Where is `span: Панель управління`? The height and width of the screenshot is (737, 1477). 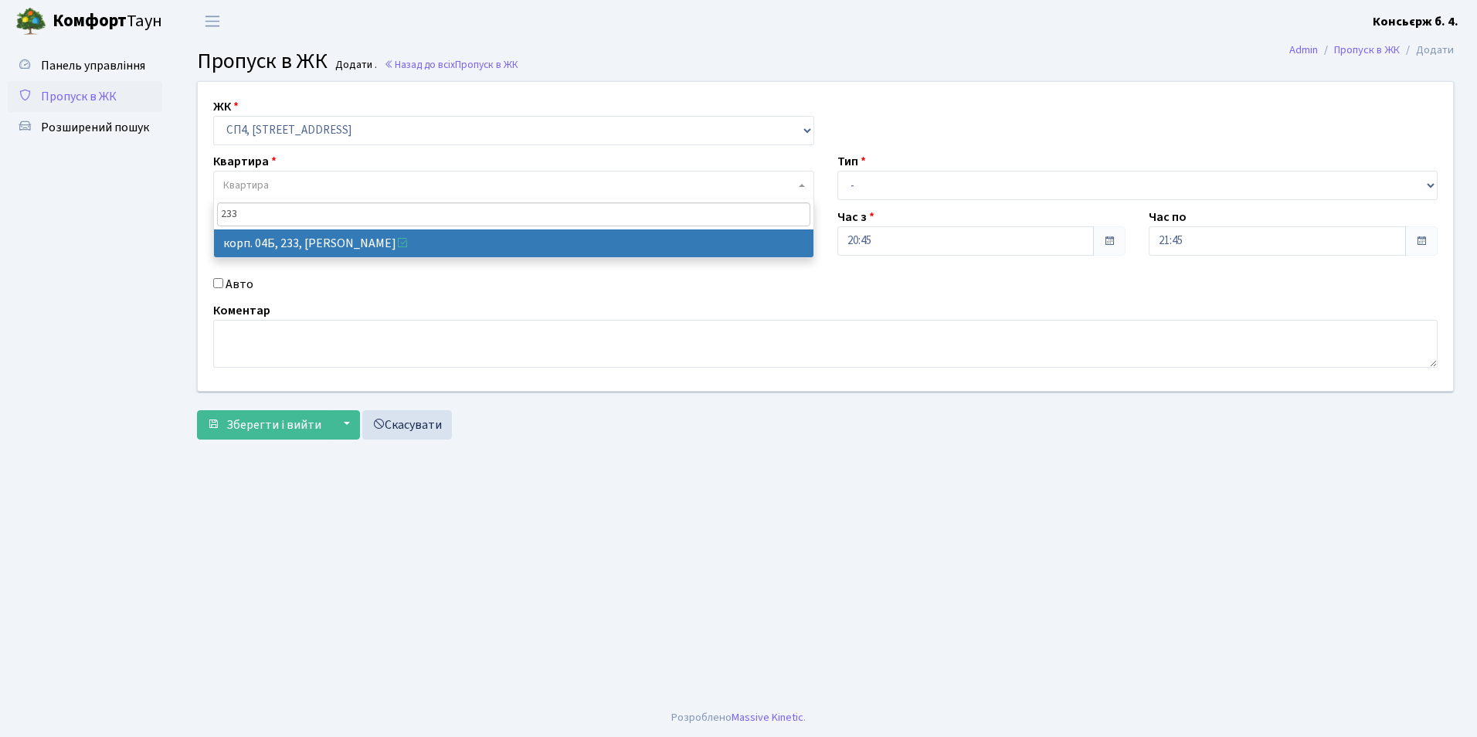
span: Панель управління is located at coordinates (93, 66).